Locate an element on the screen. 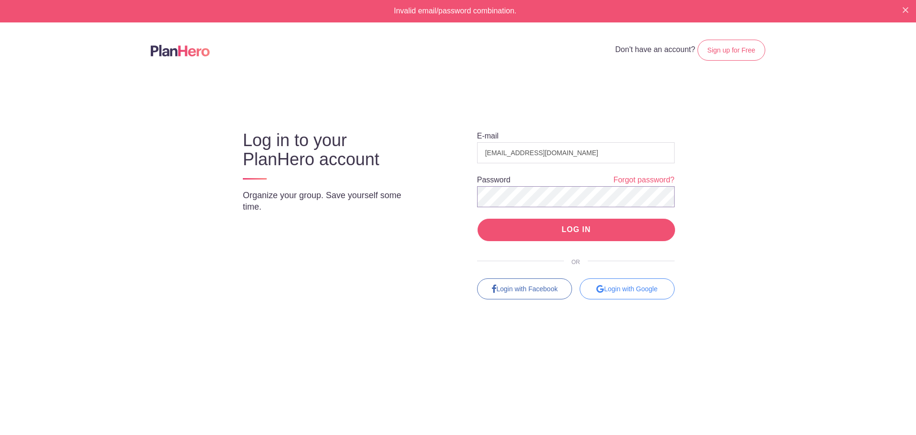 The width and height of the screenshot is (916, 435). img: Logo main planhero is located at coordinates (180, 51).